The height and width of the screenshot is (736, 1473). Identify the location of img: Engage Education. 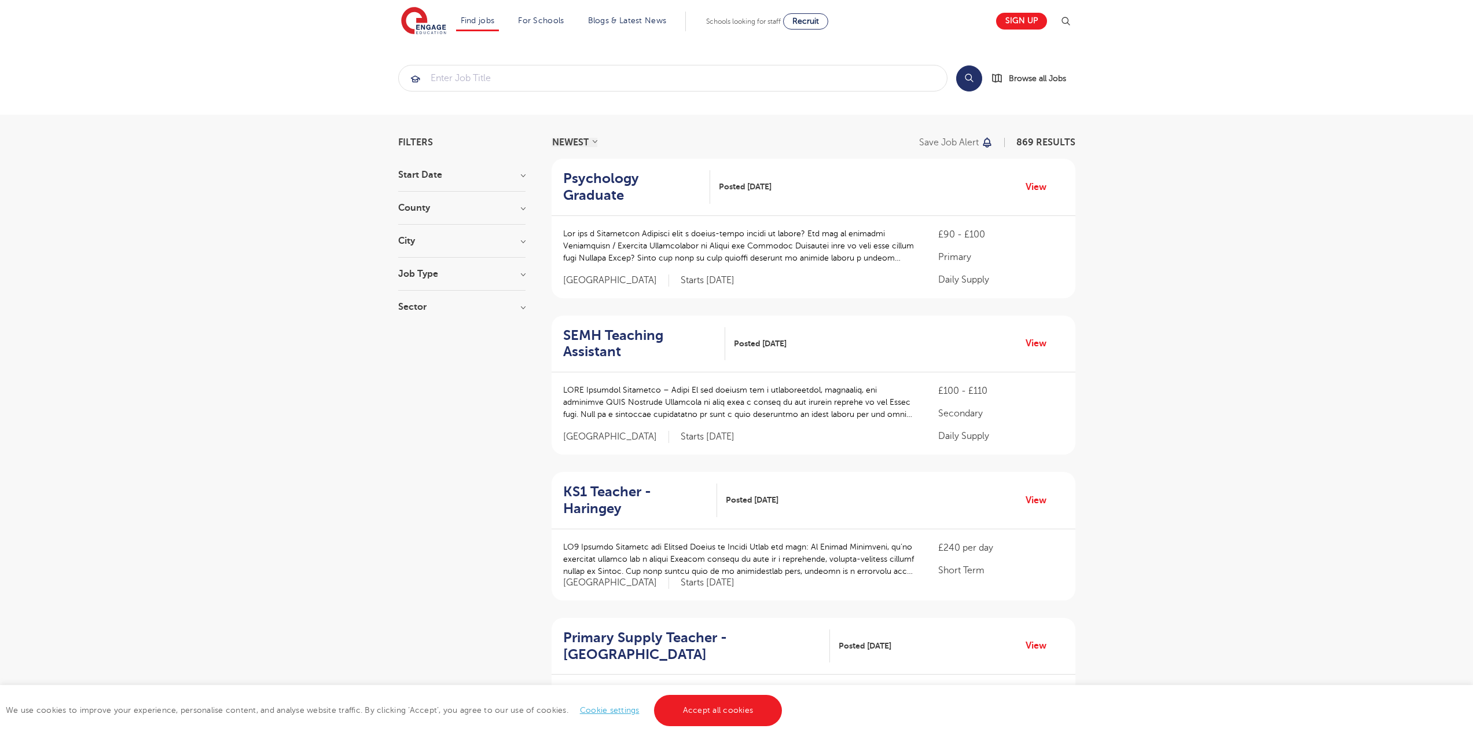
(424, 21).